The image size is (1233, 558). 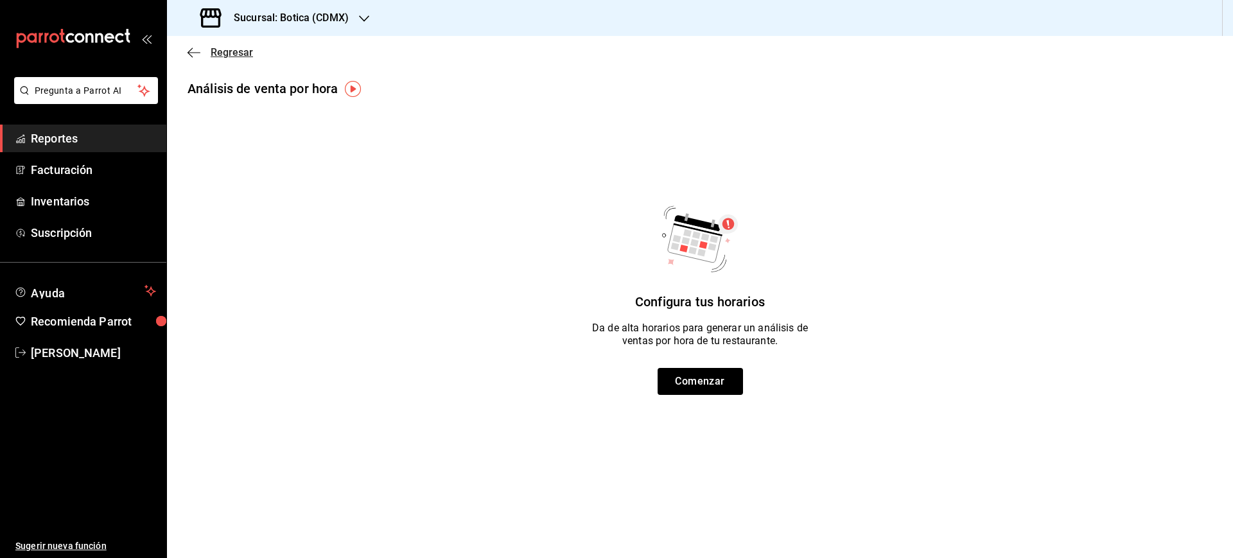 I want to click on button: Regresar, so click(x=220, y=52).